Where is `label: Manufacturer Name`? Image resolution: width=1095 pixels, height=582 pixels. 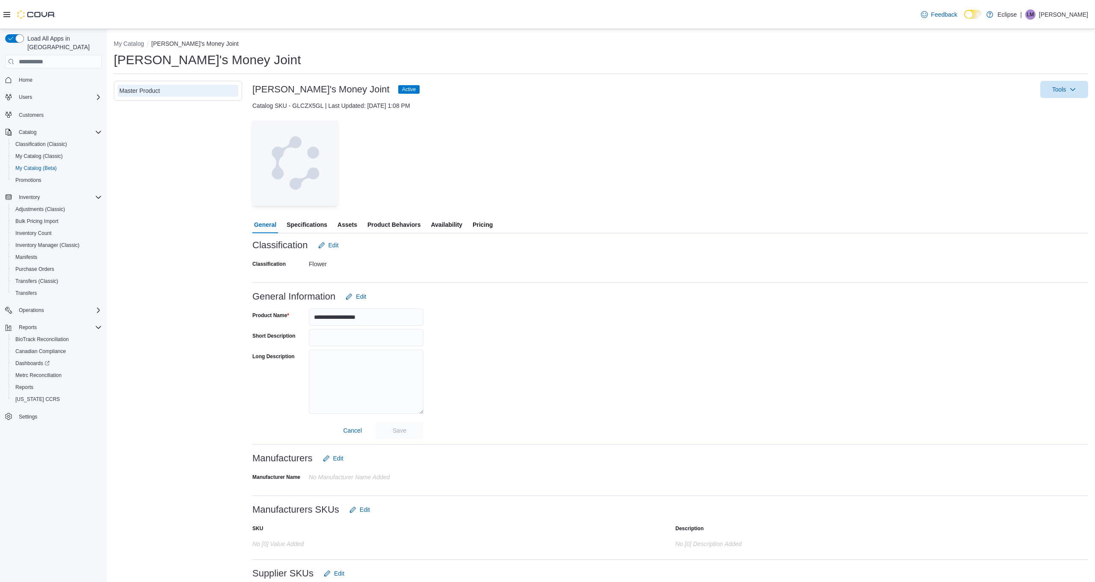 label: Manufacturer Name is located at coordinates (276, 477).